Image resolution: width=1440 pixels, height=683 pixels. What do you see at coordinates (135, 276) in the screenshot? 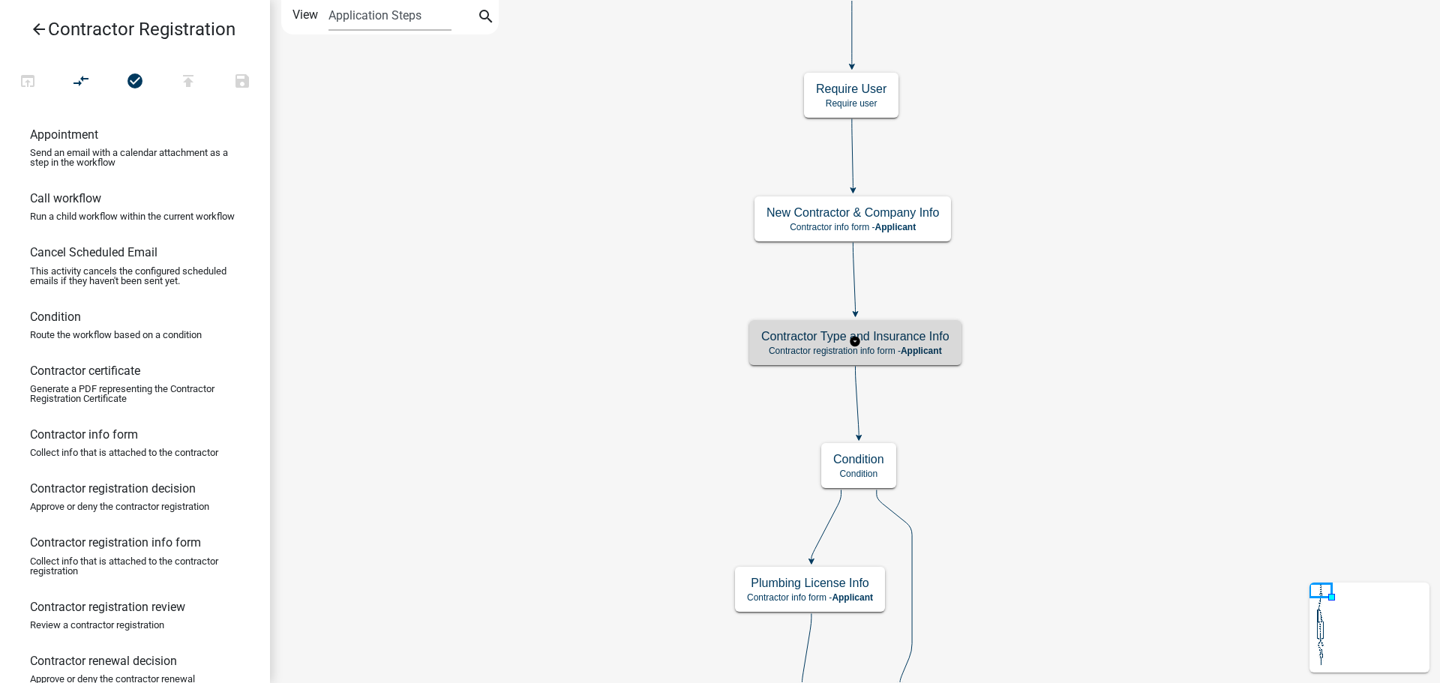
I see `p: This activity cancels the configured scheduled emails if they haven't been sent yet.` at bounding box center [135, 276].